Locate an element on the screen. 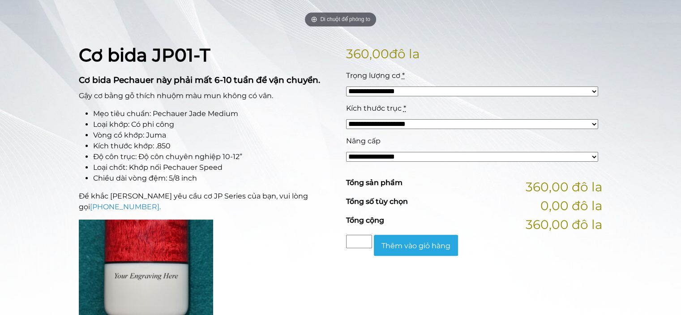  font: Kích thước trục is located at coordinates (374, 108).